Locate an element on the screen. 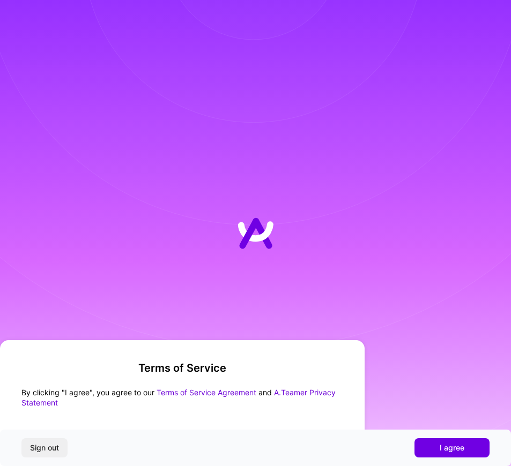 The width and height of the screenshot is (511, 466). button: I agree is located at coordinates (452, 448).